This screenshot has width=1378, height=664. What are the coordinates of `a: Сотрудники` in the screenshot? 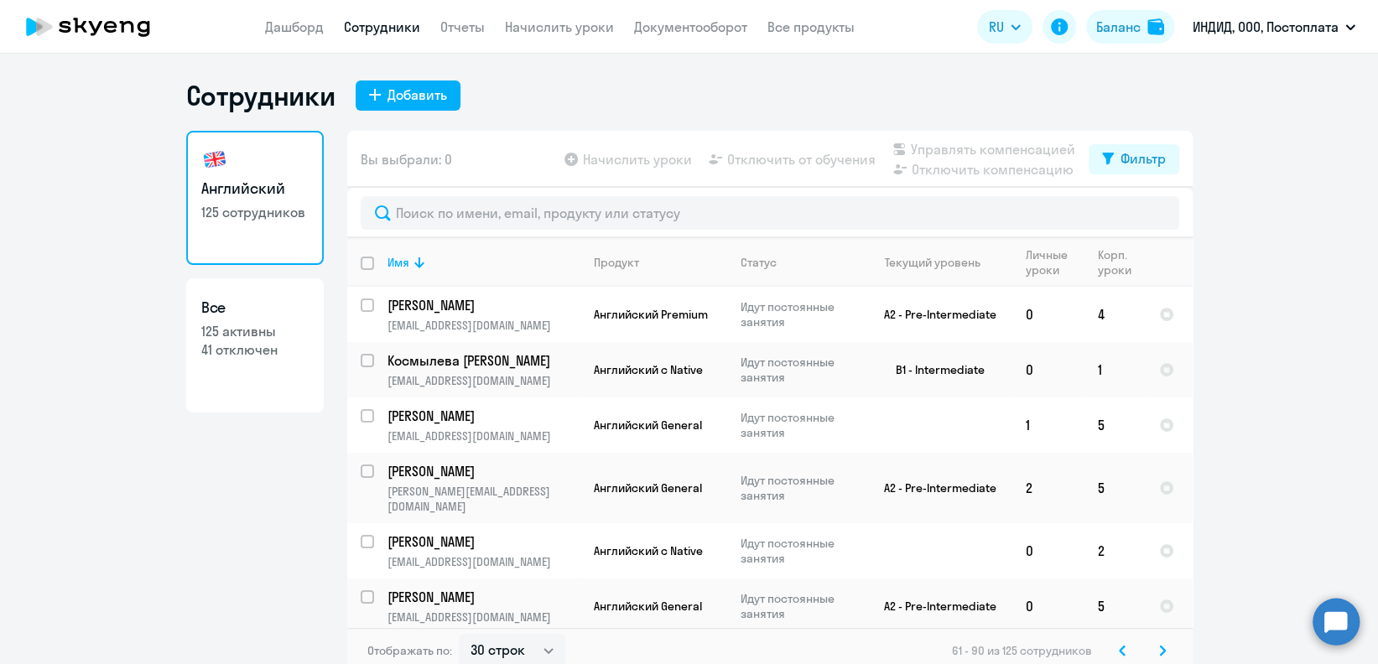 It's located at (382, 27).